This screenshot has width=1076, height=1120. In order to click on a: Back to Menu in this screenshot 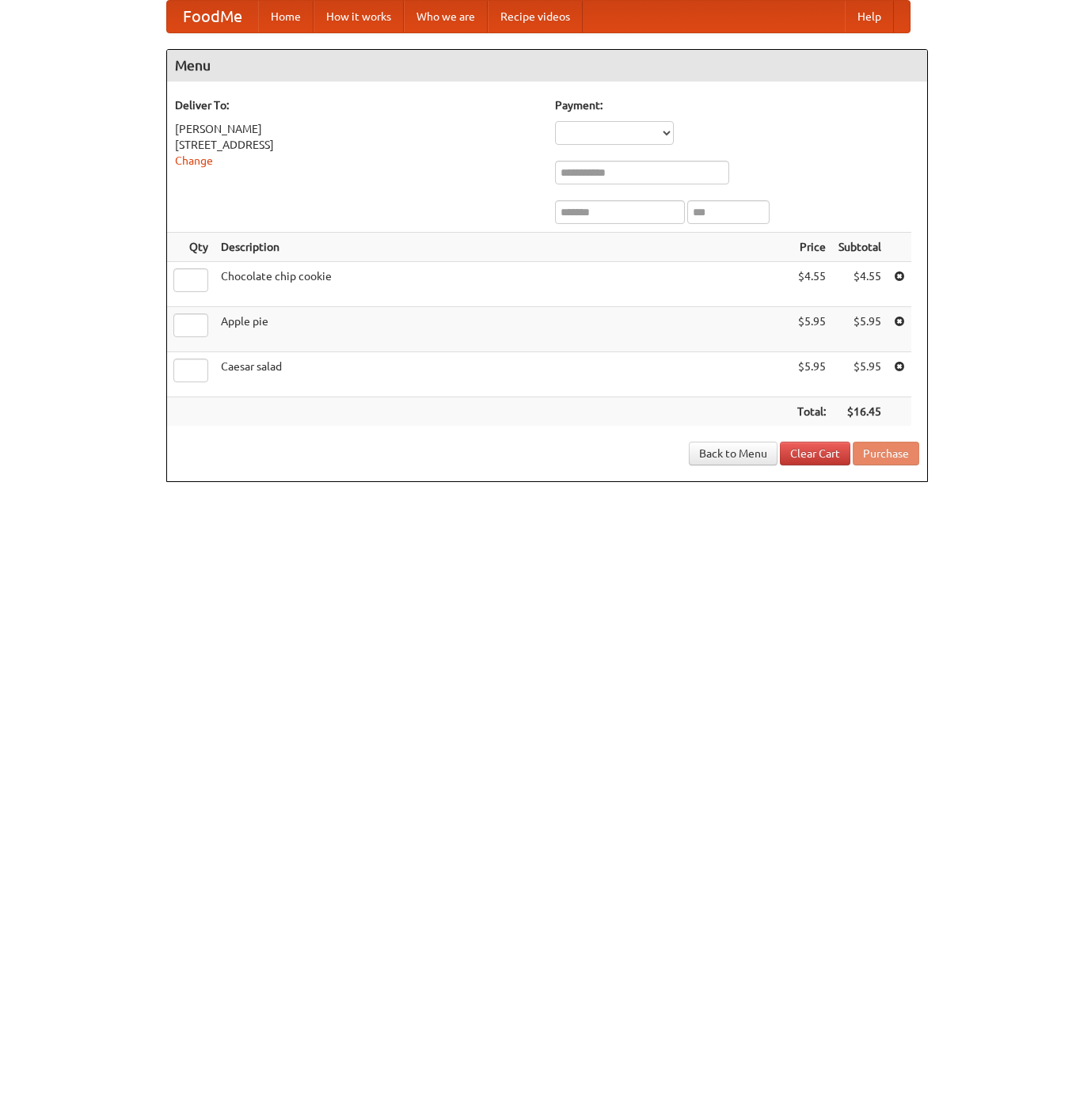, I will do `click(733, 454)`.